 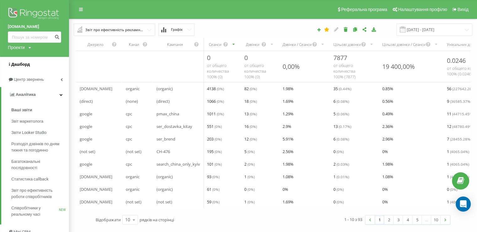 I want to click on div: scrollable content, so click(x=273, y=123).